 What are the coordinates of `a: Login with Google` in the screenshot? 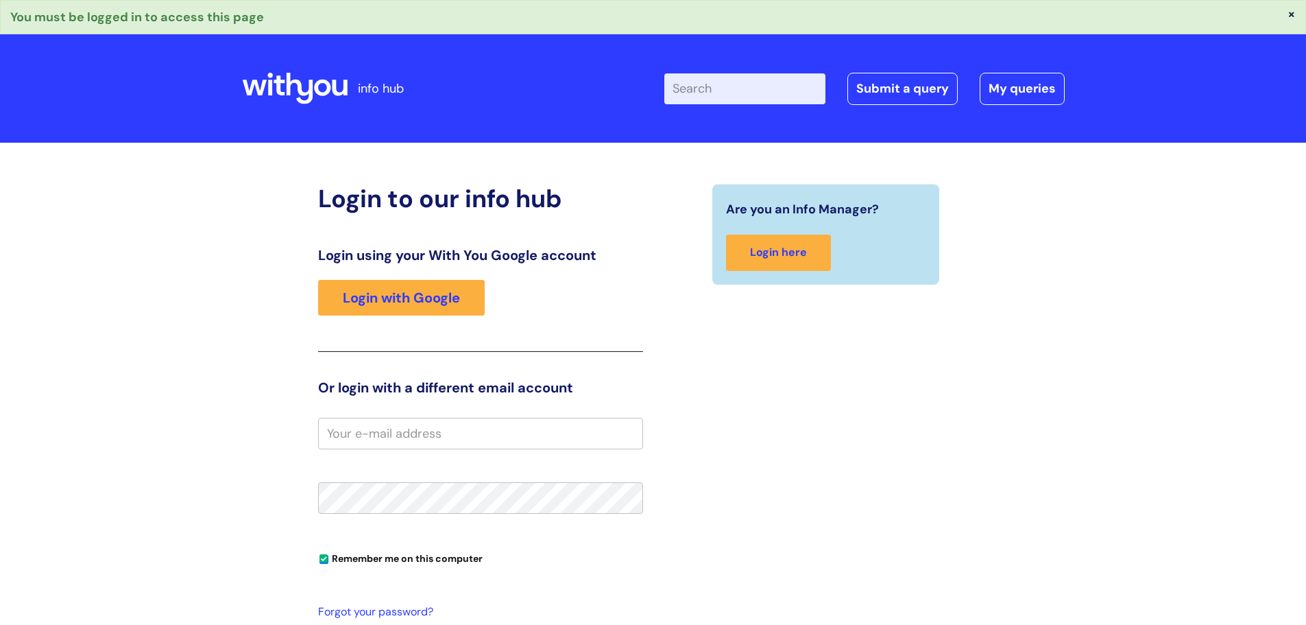 It's located at (401, 298).